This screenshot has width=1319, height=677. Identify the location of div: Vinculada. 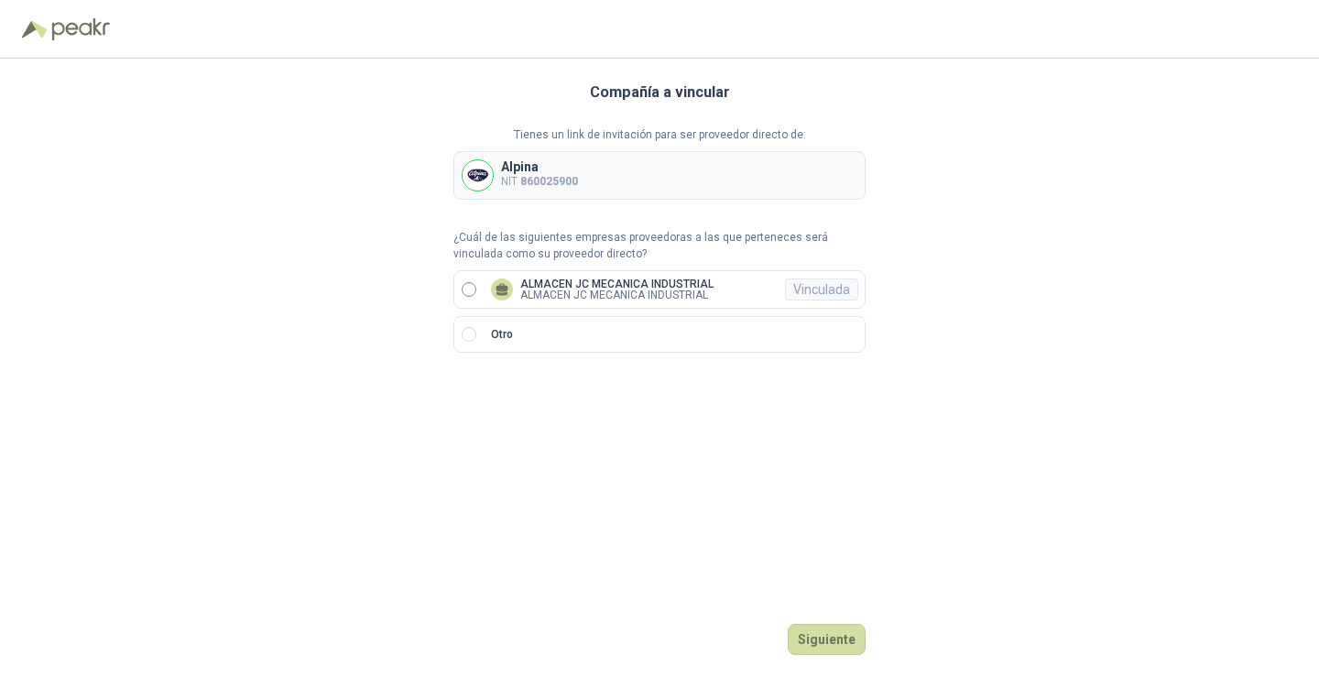
(822, 289).